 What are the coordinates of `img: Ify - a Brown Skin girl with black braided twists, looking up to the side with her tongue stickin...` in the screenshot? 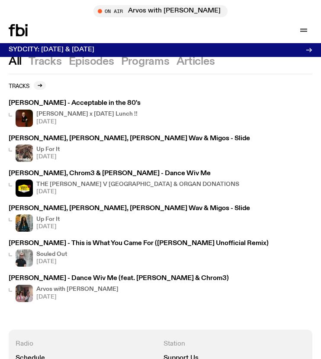 It's located at (24, 223).